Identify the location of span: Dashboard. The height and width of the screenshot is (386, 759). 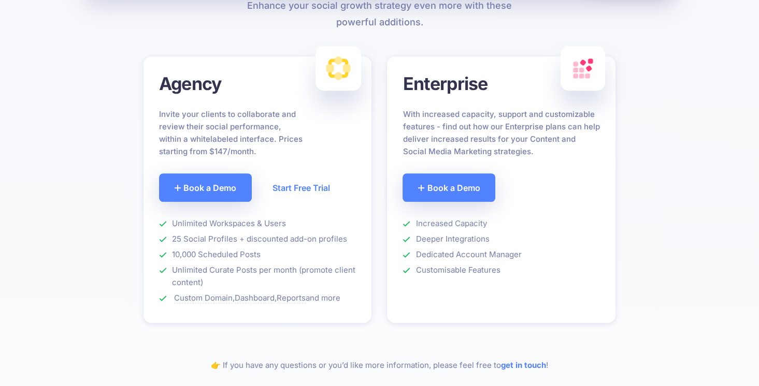
(254, 298).